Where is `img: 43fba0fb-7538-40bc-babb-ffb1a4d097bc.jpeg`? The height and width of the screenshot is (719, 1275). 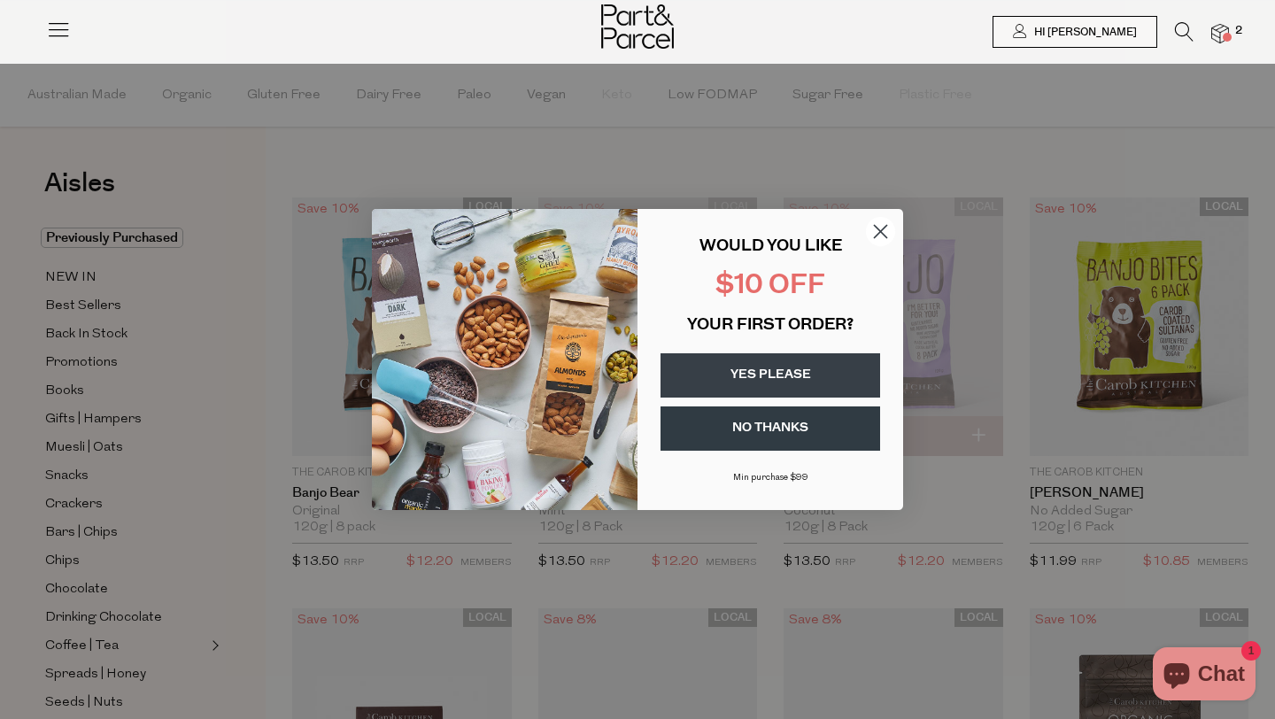
img: 43fba0fb-7538-40bc-babb-ffb1a4d097bc.jpeg is located at coordinates (505, 359).